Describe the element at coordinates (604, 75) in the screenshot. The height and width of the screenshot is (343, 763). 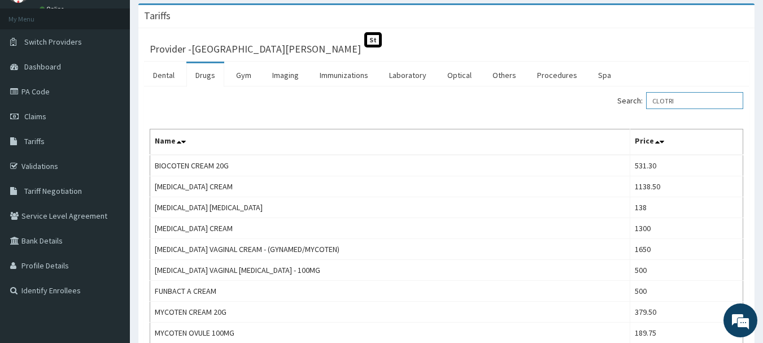
I see `a: Spa` at that location.